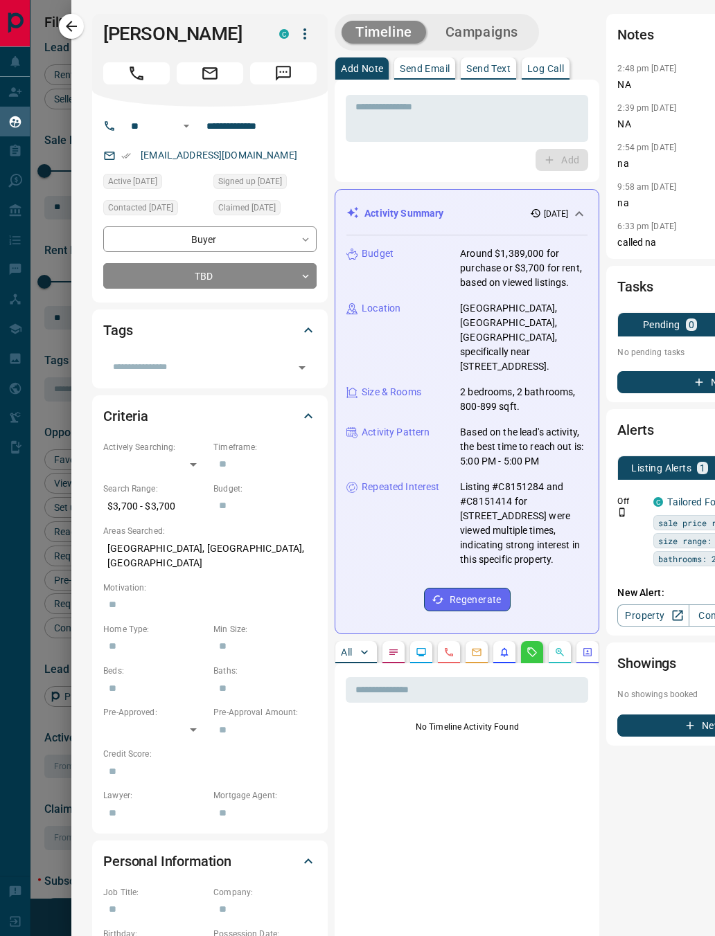 This screenshot has width=715, height=936. What do you see at coordinates (421, 652) in the screenshot?
I see `svg: Lead Browsing Activity` at bounding box center [421, 652].